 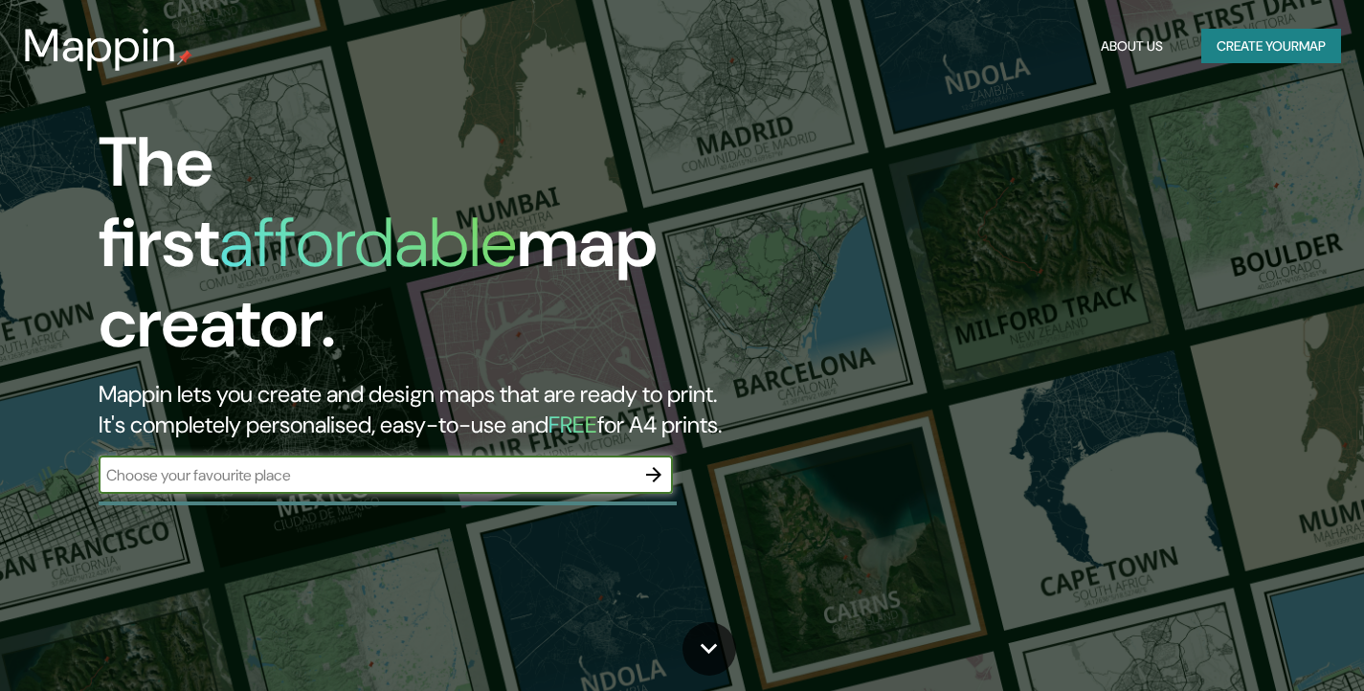 I want to click on h2: Mappin lets you create and design maps that are ready to print. It's completely personalised, eas..., so click(x=439, y=410).